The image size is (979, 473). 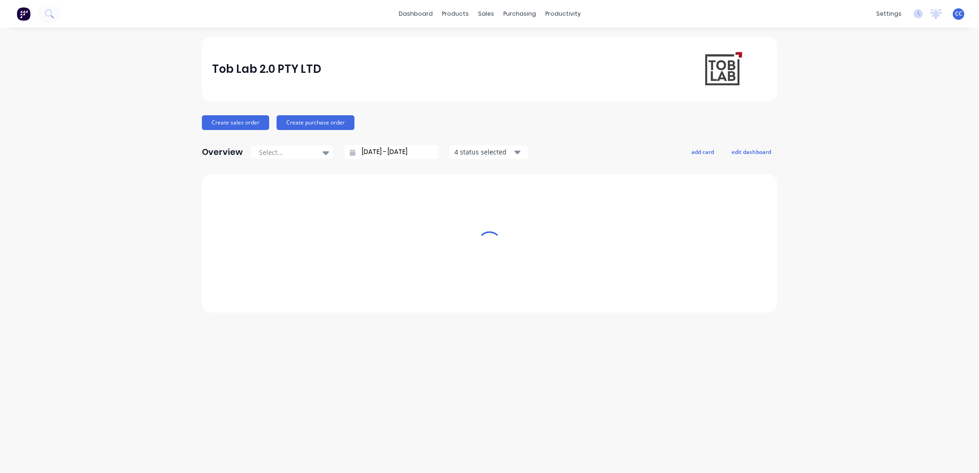 What do you see at coordinates (315, 123) in the screenshot?
I see `button: Create purchase order` at bounding box center [315, 123].